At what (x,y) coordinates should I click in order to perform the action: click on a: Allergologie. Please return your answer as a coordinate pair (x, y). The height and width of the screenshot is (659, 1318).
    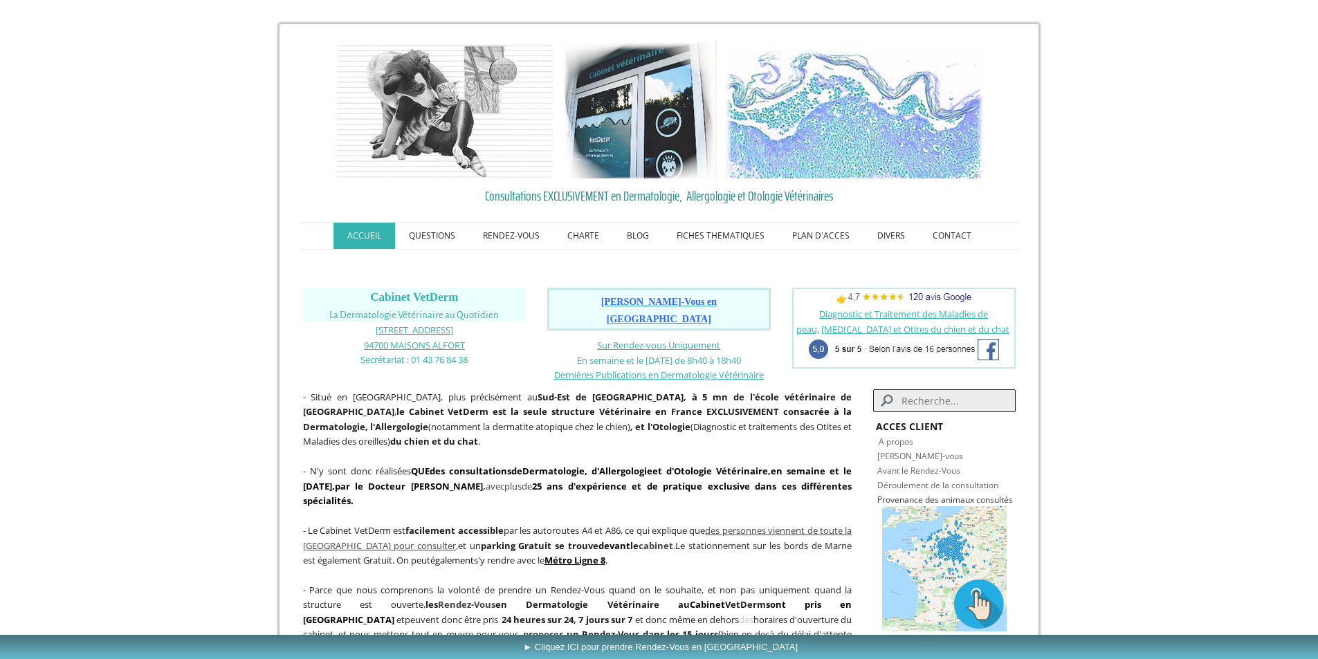
    Looking at the image, I should click on (625, 471).